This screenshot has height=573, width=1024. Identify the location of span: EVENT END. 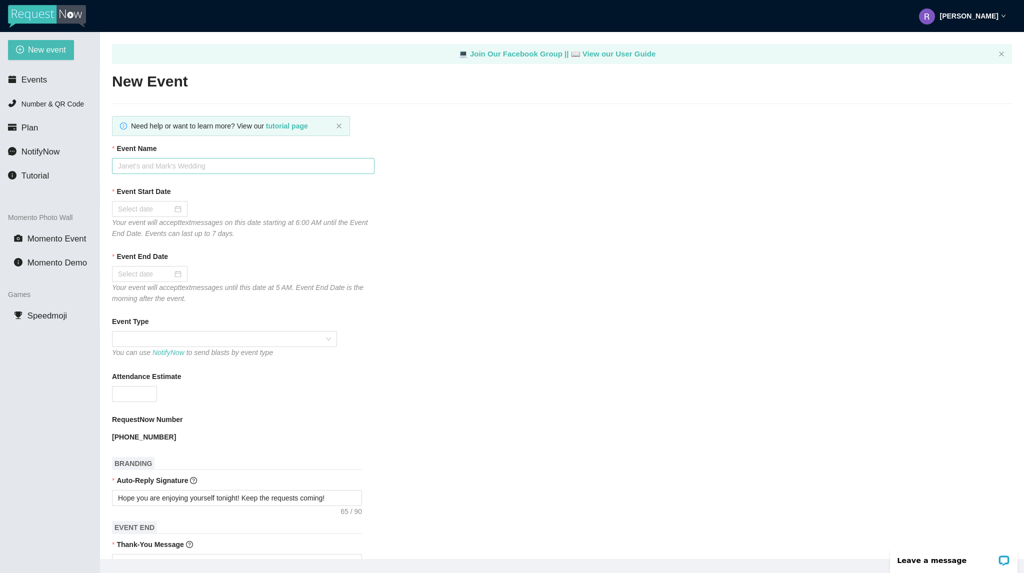
(134, 527).